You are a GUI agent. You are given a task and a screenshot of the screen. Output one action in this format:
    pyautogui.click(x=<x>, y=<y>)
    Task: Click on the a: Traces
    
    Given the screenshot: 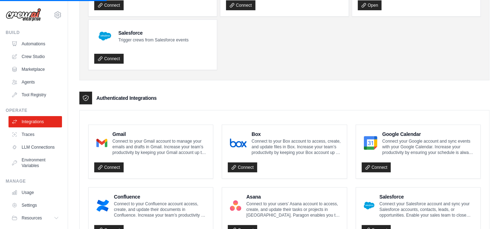 What is the action you would take?
    pyautogui.click(x=35, y=135)
    